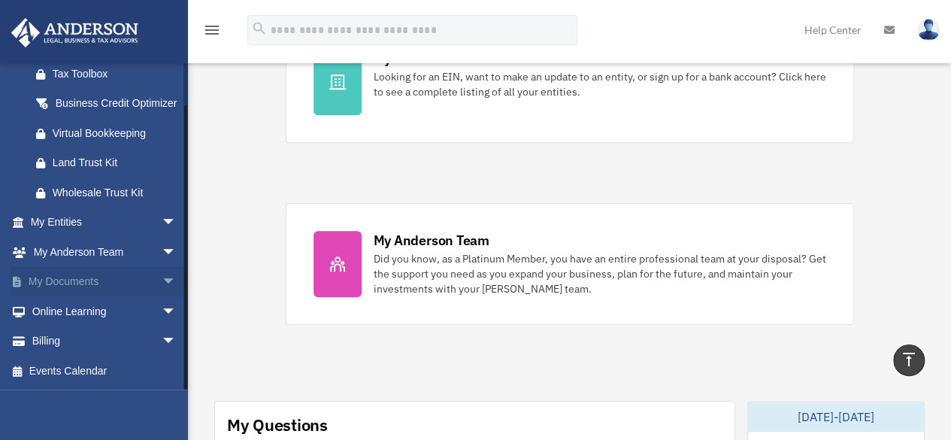 This screenshot has width=951, height=440. What do you see at coordinates (117, 193) in the screenshot?
I see `div: Wholesale Trust Kit` at bounding box center [117, 193].